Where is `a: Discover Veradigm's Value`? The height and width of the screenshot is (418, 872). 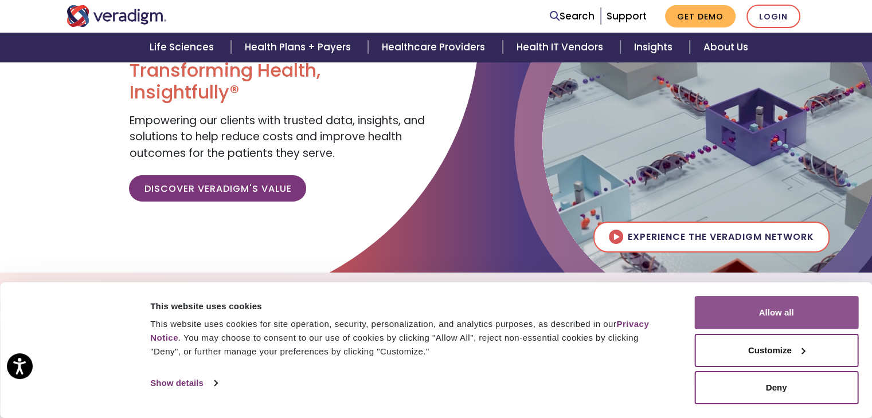 a: Discover Veradigm's Value is located at coordinates (217, 189).